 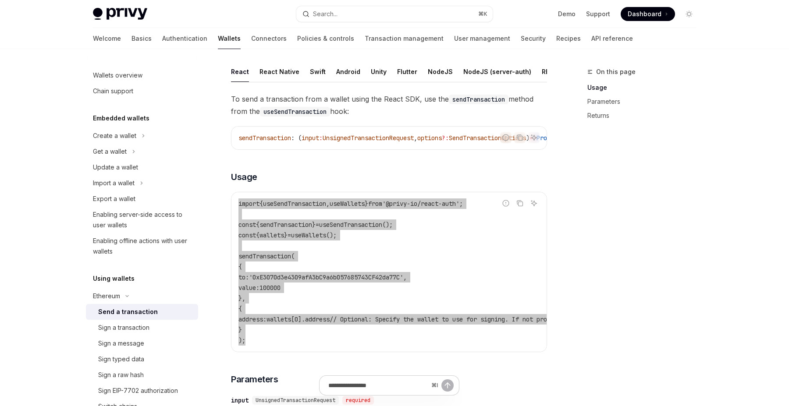 I want to click on a: Send a transaction, so click(x=142, y=312).